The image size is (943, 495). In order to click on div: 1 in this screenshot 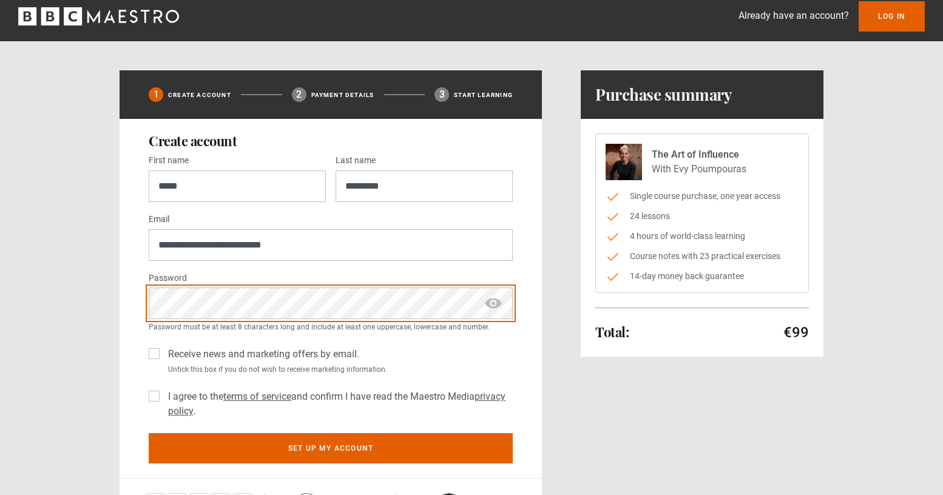, I will do `click(156, 95)`.